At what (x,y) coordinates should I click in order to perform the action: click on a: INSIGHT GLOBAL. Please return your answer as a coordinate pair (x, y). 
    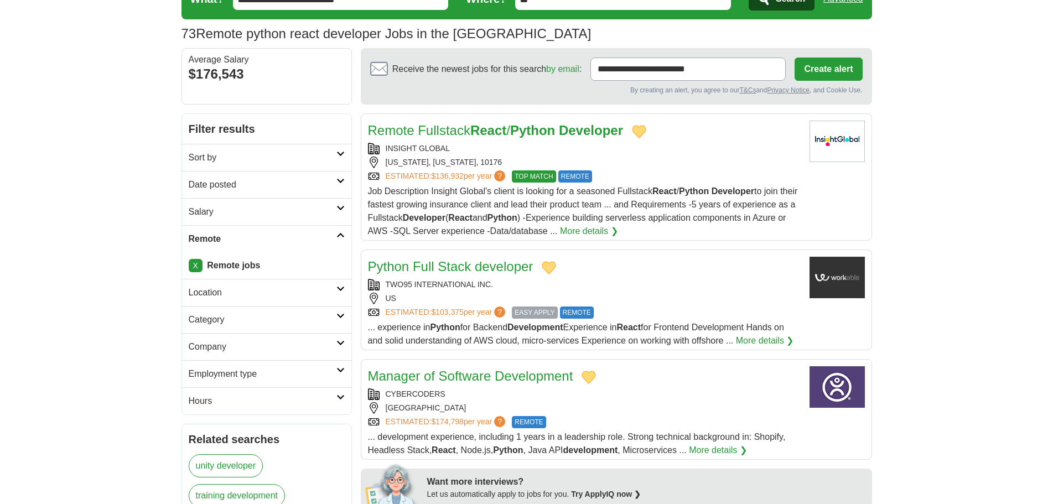
    Looking at the image, I should click on (418, 148).